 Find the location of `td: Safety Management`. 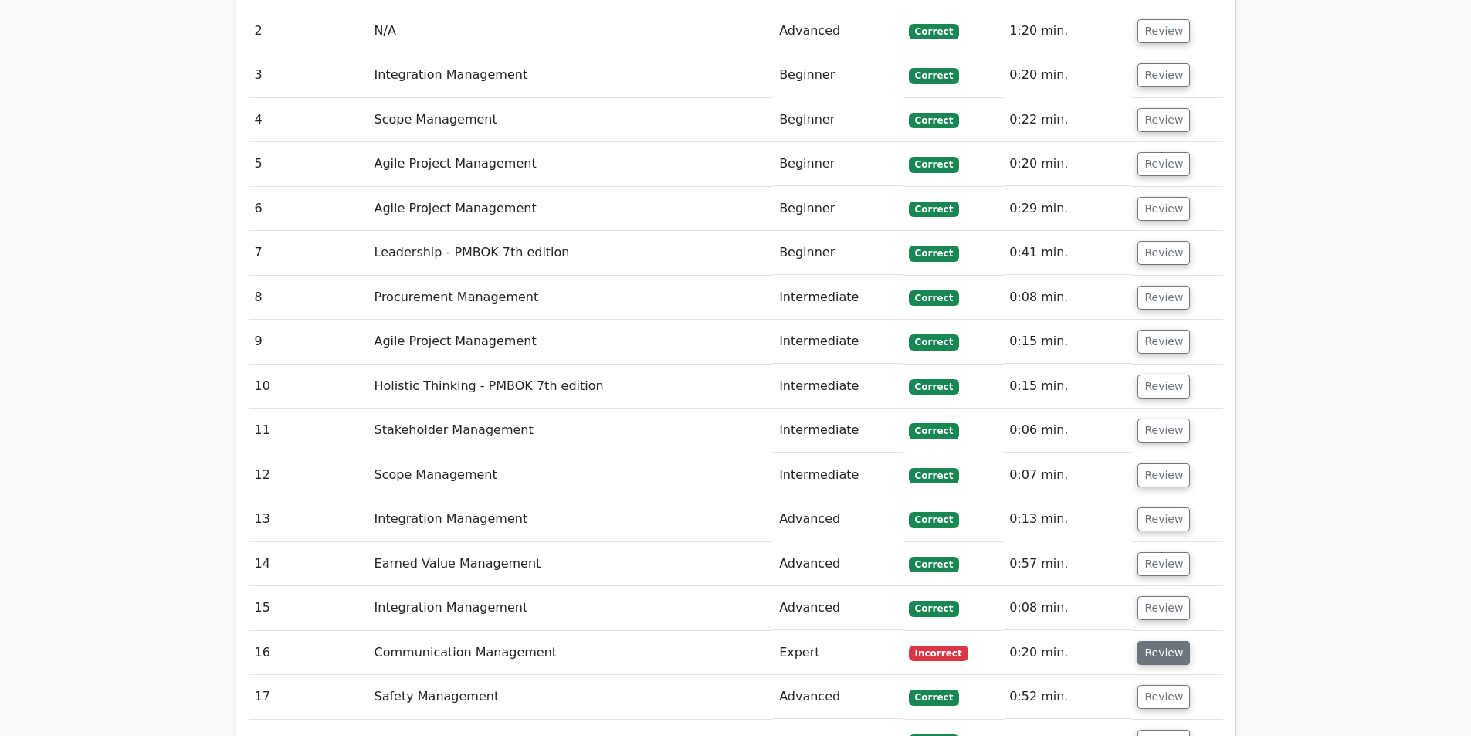

td: Safety Management is located at coordinates (571, 696).